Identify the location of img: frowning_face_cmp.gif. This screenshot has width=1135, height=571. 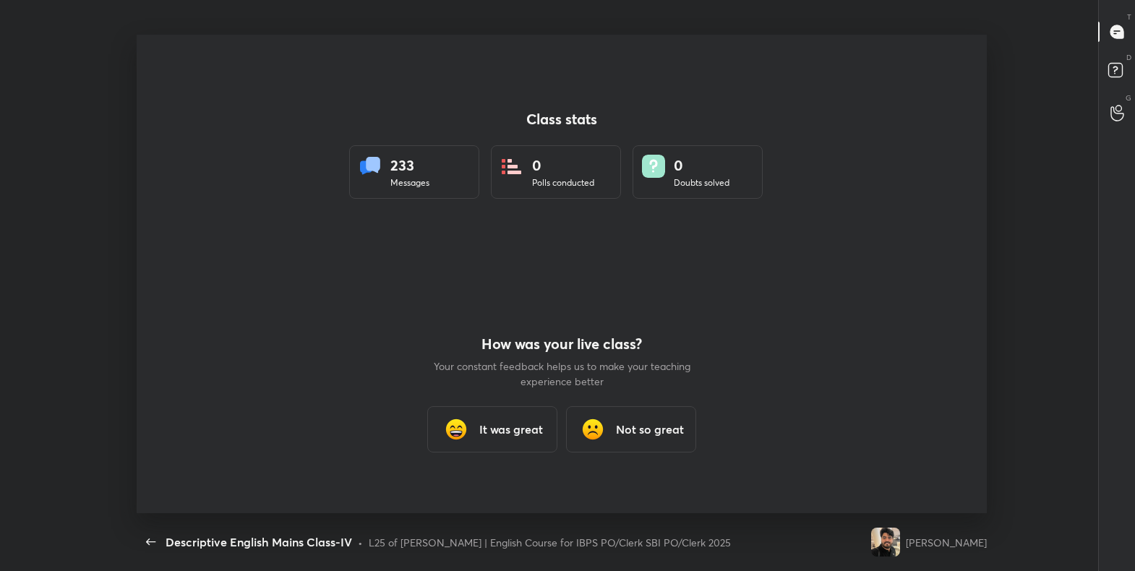
(593, 429).